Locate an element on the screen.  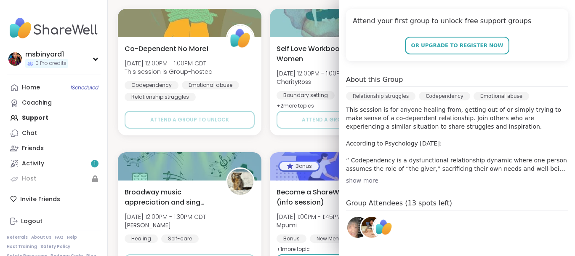
a: Activity1 is located at coordinates (53, 163).